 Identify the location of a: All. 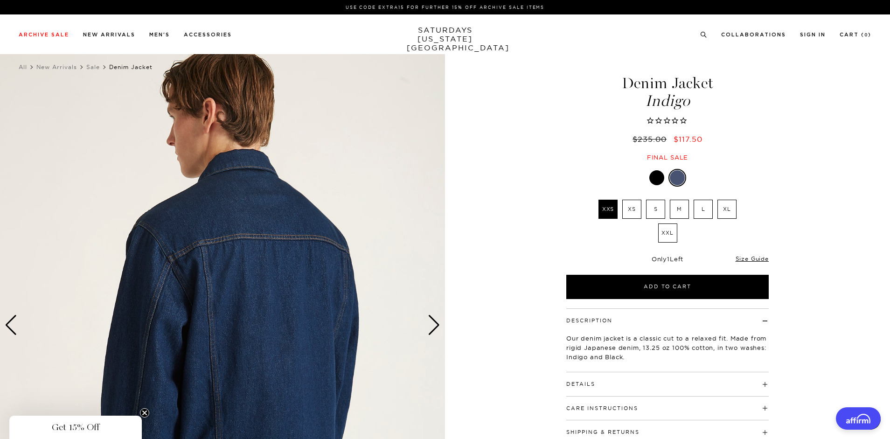
(23, 67).